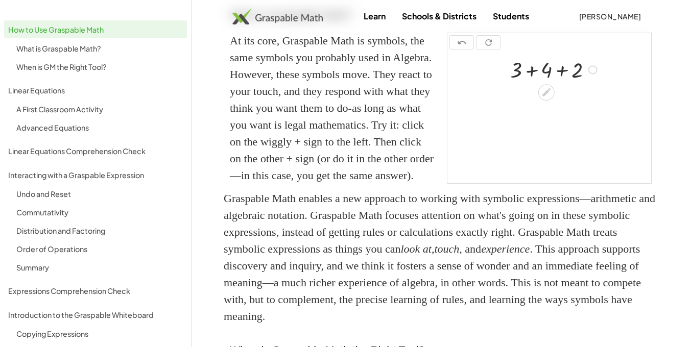  What do you see at coordinates (511, 16) in the screenshot?
I see `a: Students` at bounding box center [511, 16].